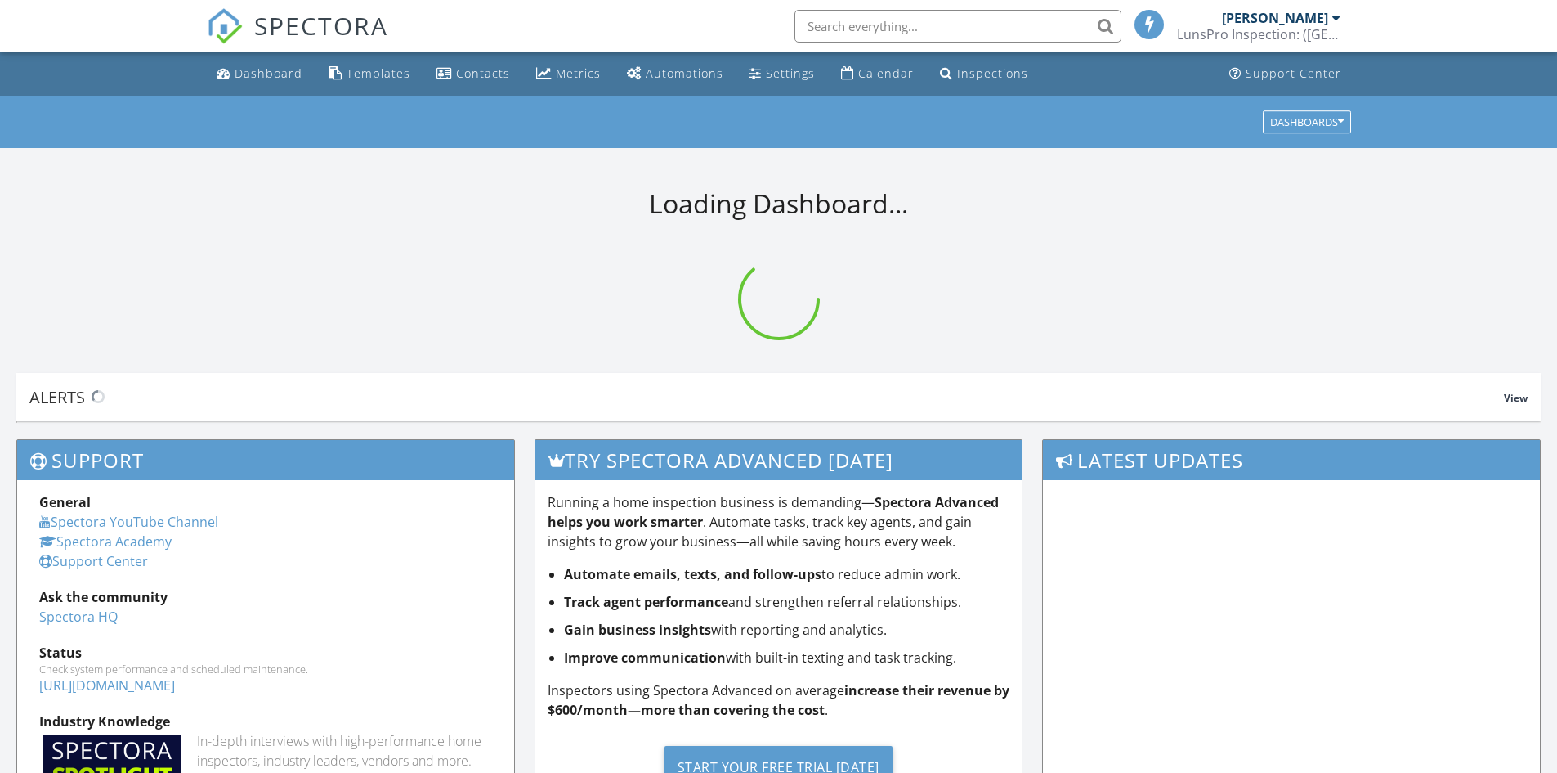 The image size is (1557, 773). I want to click on div: Support Center, so click(1293, 73).